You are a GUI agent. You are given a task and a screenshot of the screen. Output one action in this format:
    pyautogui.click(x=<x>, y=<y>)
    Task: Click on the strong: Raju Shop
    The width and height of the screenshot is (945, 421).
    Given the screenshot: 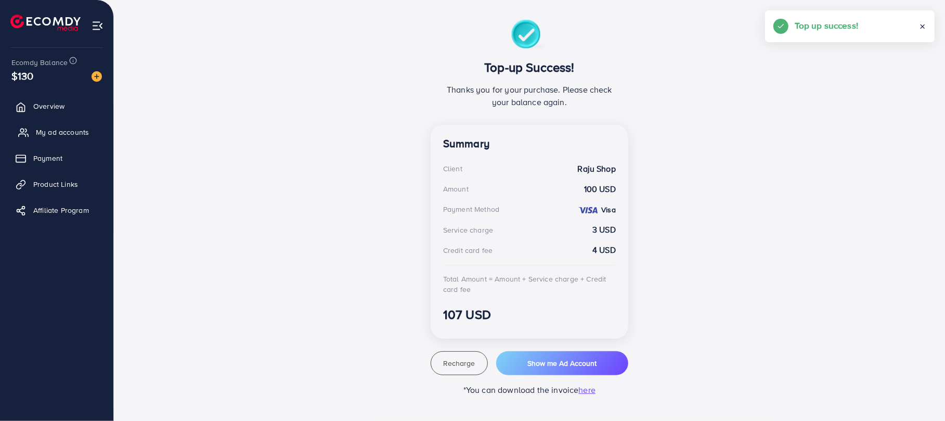 What is the action you would take?
    pyautogui.click(x=597, y=169)
    